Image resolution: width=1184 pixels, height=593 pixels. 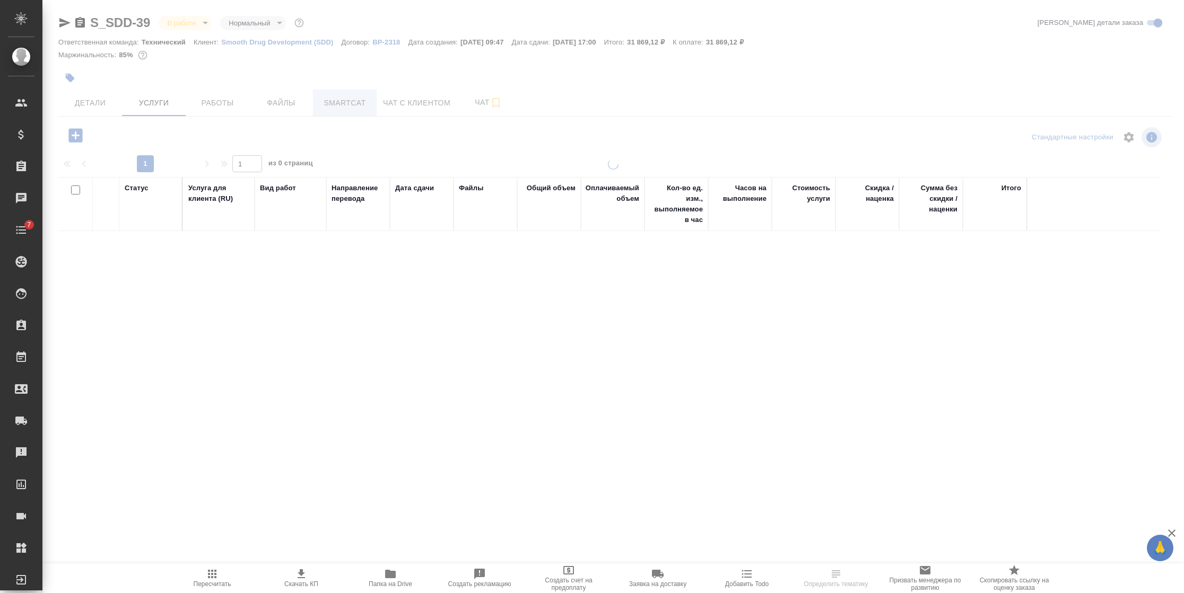 I want to click on div: Скидка / наценка, so click(x=867, y=194).